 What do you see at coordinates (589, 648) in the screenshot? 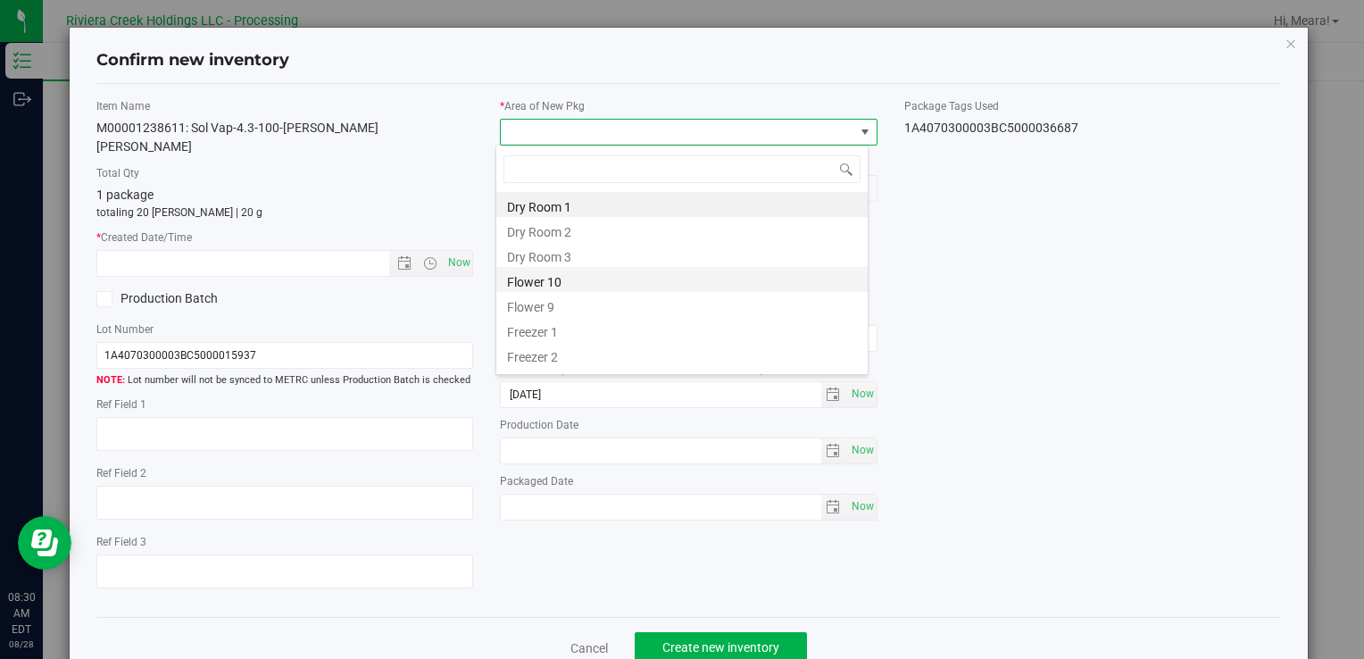
I see `a: Cancel` at bounding box center [589, 648].